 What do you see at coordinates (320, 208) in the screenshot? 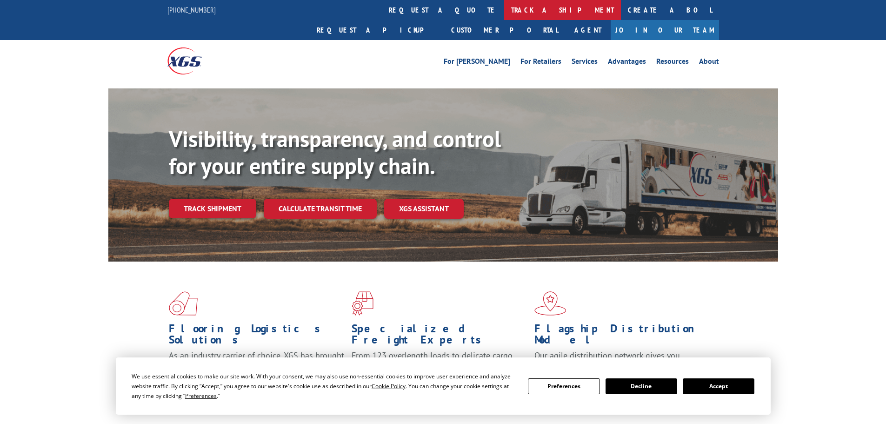
I see `a: Calculate transit time` at bounding box center [320, 208].